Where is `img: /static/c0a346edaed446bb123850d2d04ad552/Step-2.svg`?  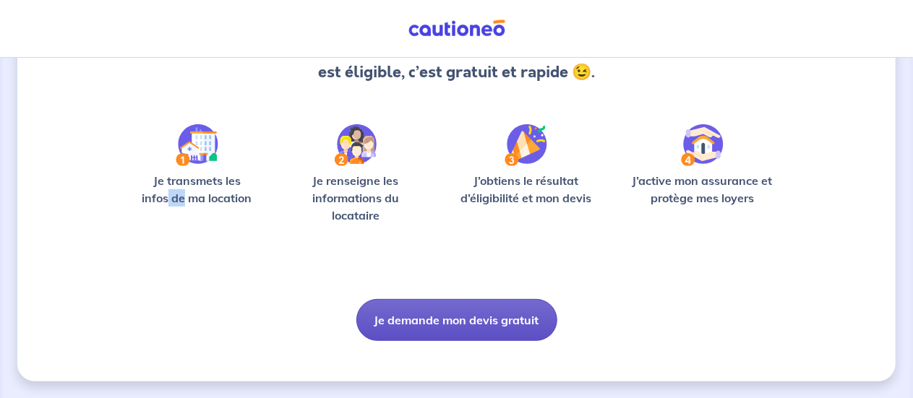
img: /static/c0a346edaed446bb123850d2d04ad552/Step-2.svg is located at coordinates (355, 145).